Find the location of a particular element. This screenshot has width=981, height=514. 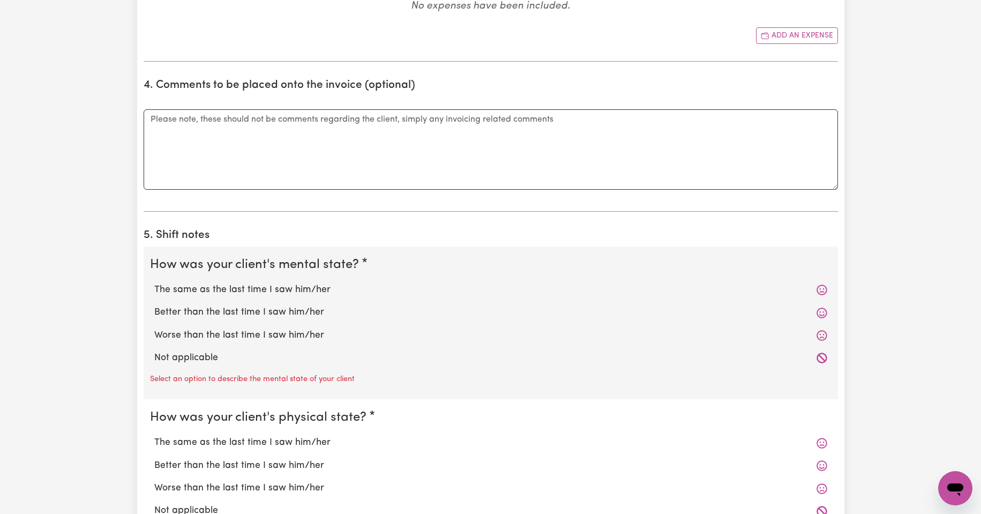

label: Not applicable is located at coordinates (491, 358).